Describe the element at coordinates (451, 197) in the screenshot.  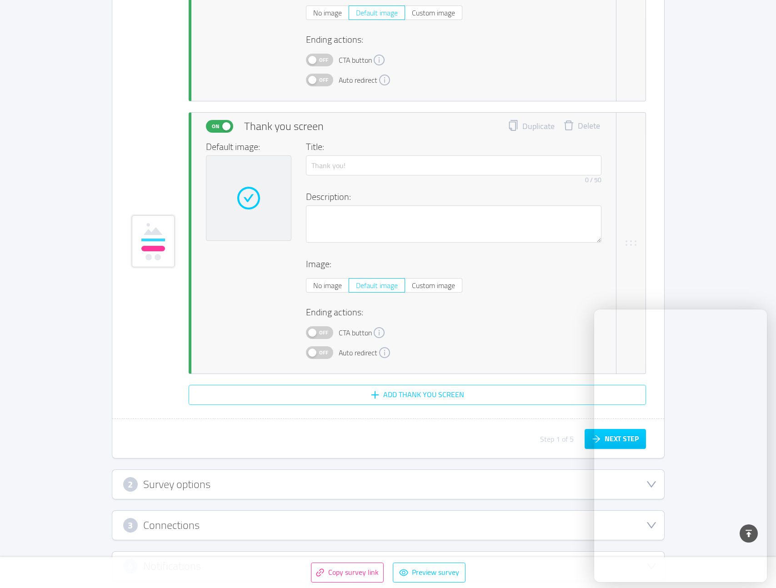
I see `h4: Description:` at that location.